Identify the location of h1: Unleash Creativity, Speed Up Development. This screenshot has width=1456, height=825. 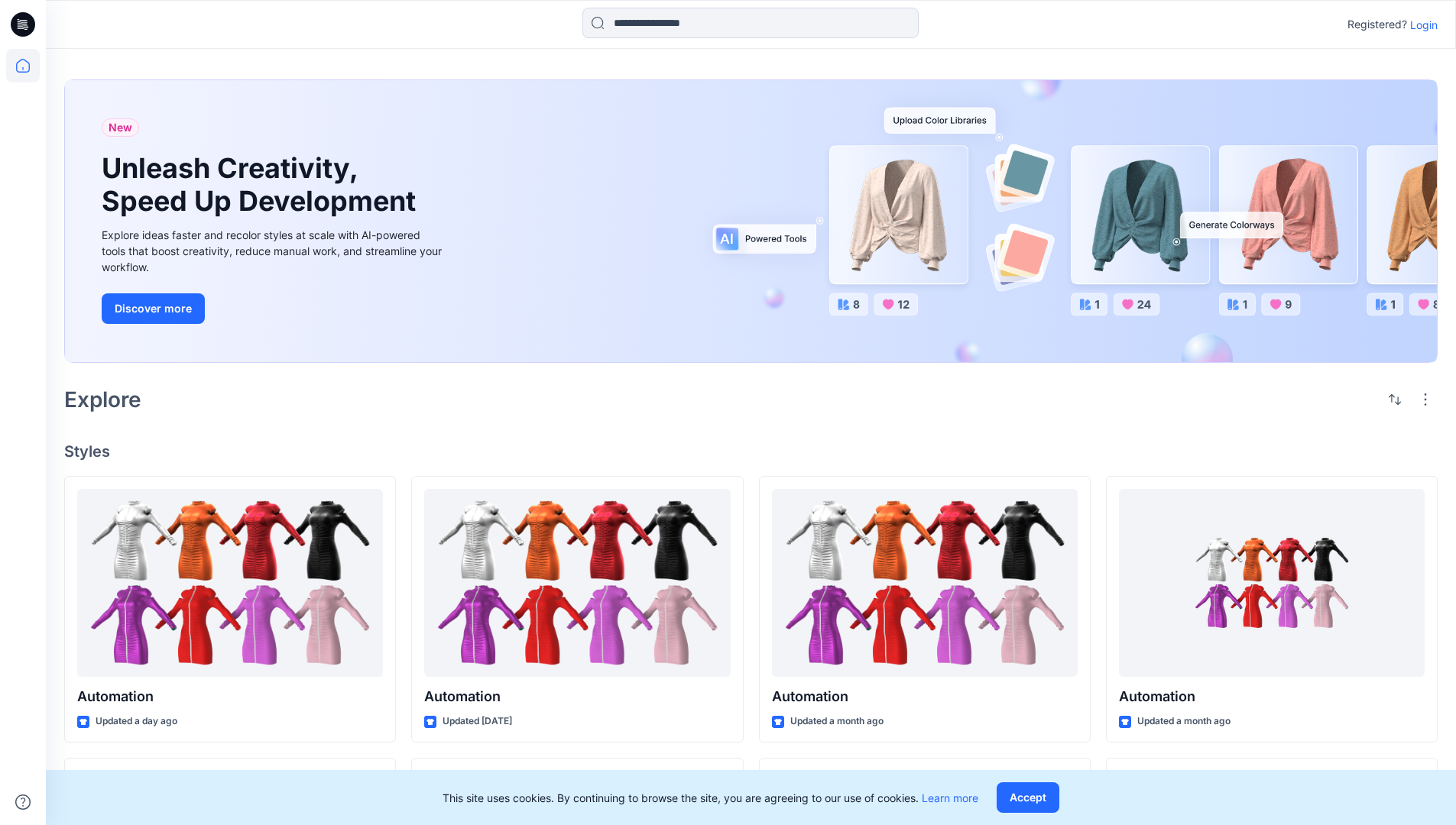
(262, 185).